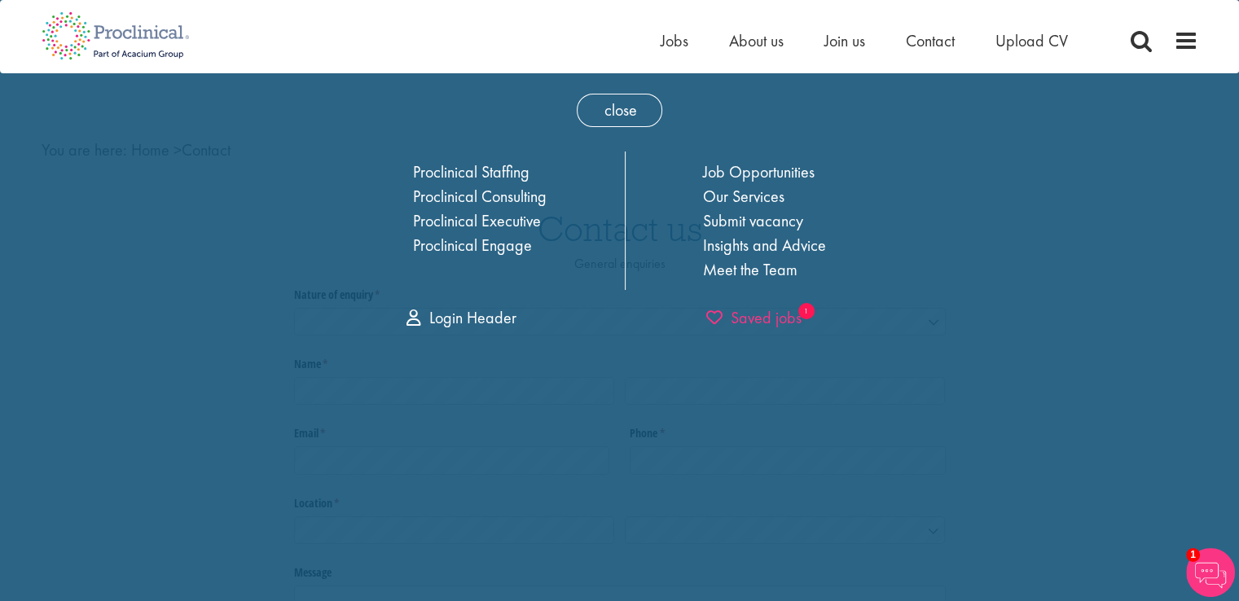 The width and height of the screenshot is (1239, 601). I want to click on a: Job Opportunities, so click(759, 172).